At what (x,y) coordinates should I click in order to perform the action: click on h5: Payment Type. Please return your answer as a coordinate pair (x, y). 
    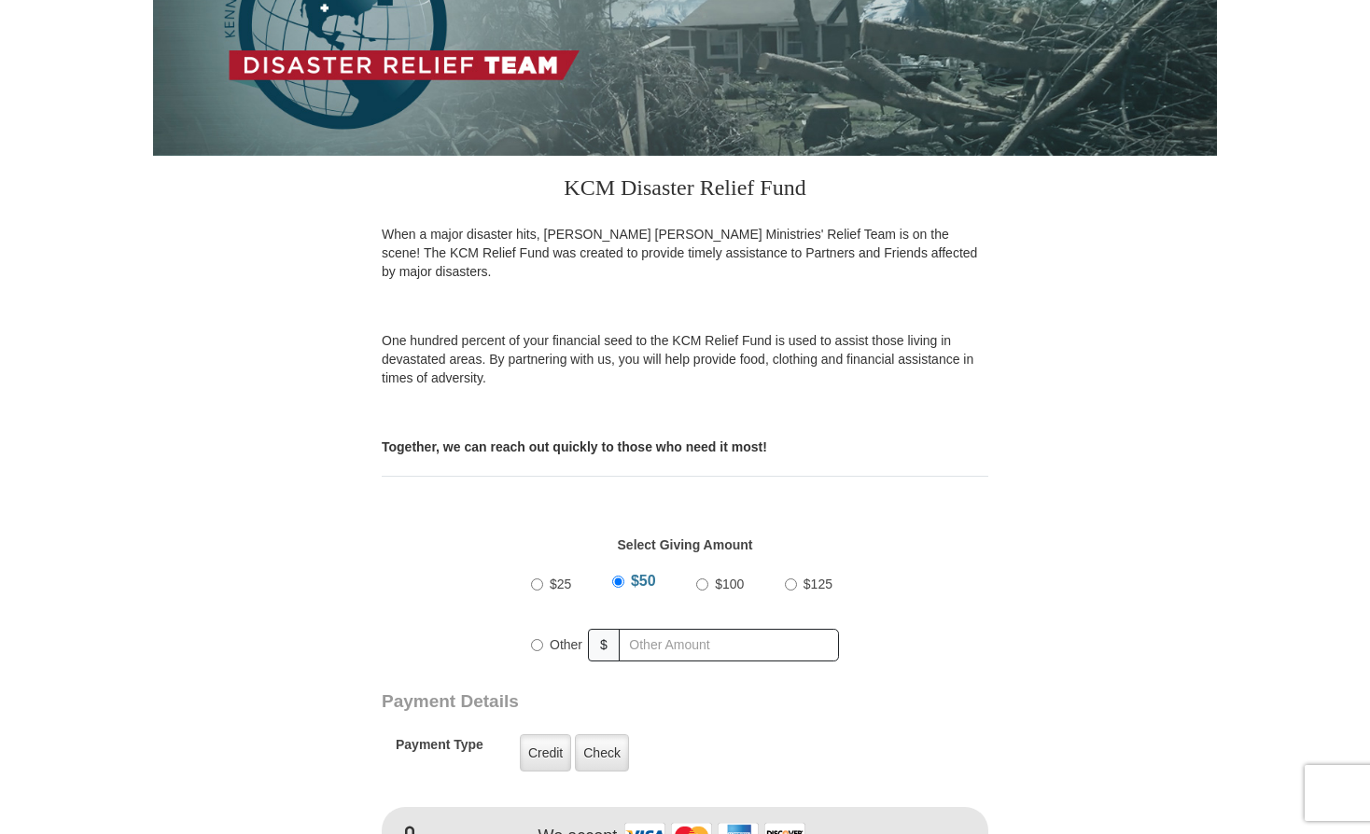
    Looking at the image, I should click on (440, 749).